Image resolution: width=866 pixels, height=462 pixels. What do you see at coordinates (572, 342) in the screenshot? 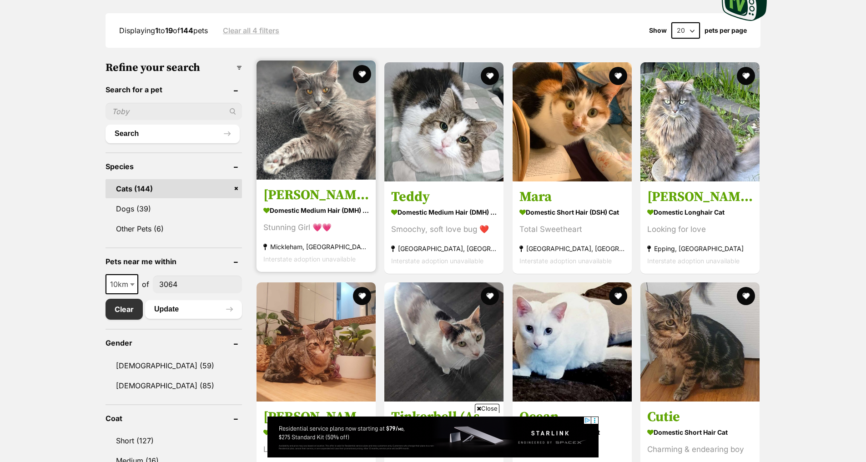
I see `img: Ocean - Domestic Short Hair Cat` at bounding box center [572, 342].